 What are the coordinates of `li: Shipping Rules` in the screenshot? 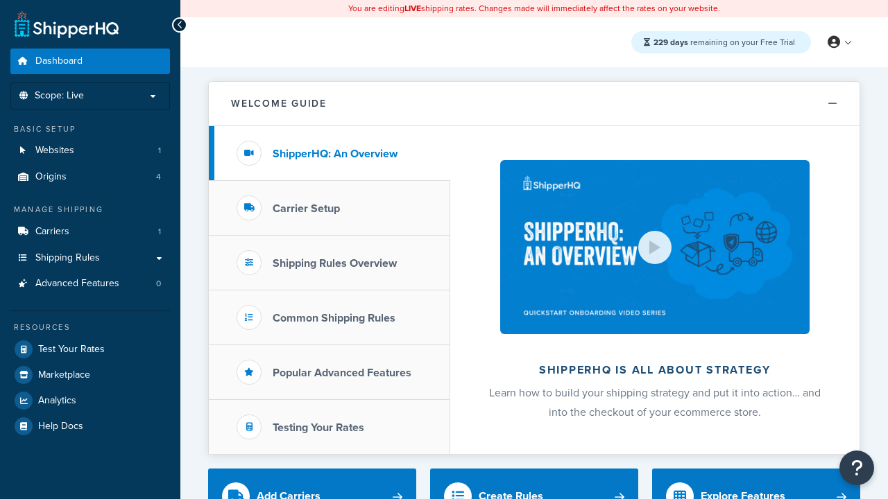 It's located at (90, 258).